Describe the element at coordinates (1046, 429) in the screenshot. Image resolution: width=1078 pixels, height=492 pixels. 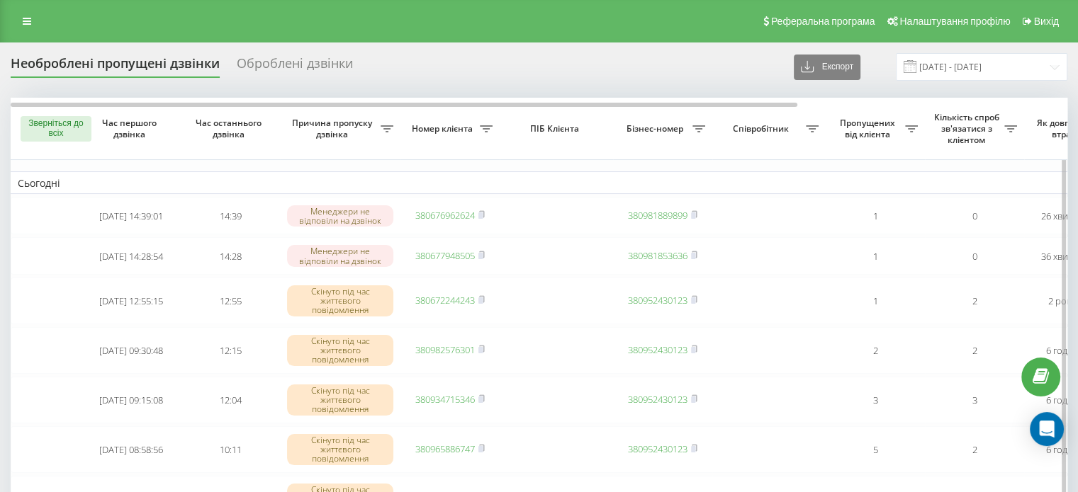
I see `div: Відкрити Intercom Messenger` at that location.